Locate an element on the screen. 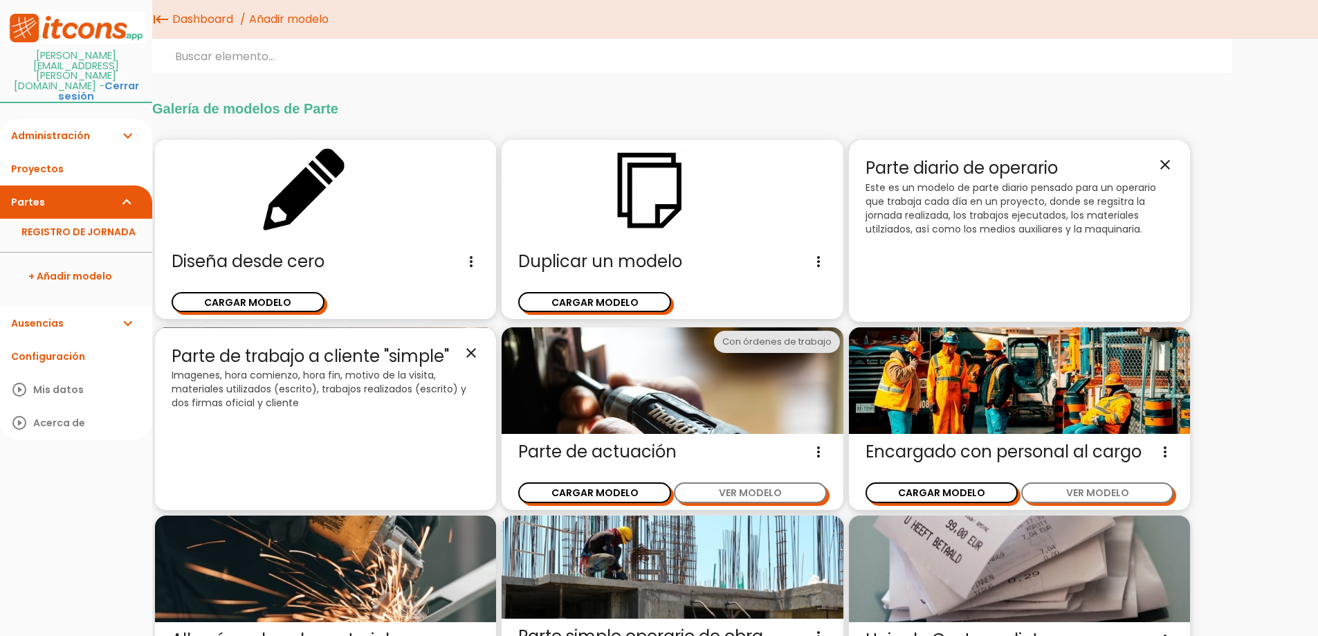  span: Parte de actuación is located at coordinates (672, 452).